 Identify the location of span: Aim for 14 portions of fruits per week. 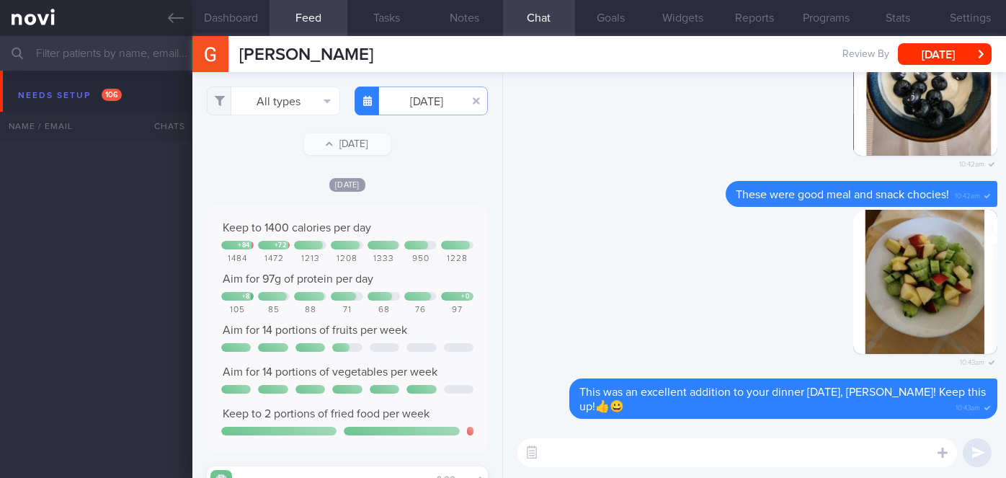
(315, 330).